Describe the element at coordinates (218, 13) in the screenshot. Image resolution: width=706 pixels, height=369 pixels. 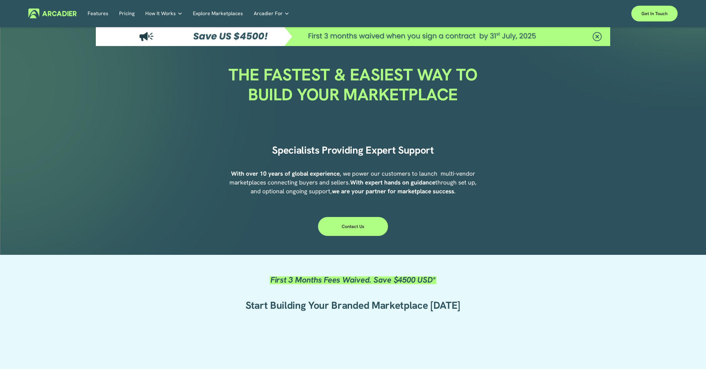
I see `a: Explore Marketplaces` at that location.